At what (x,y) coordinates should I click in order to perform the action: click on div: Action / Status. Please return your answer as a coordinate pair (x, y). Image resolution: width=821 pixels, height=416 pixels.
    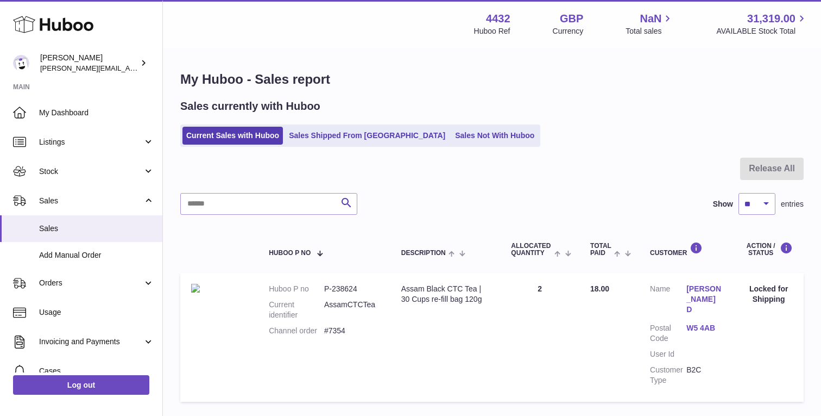
    Looking at the image, I should click on (769, 249).